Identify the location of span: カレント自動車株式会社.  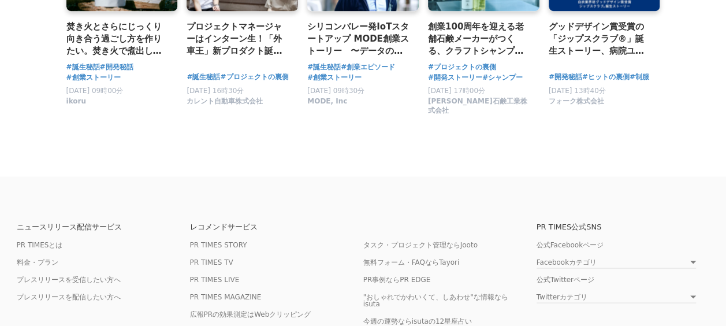
(225, 101).